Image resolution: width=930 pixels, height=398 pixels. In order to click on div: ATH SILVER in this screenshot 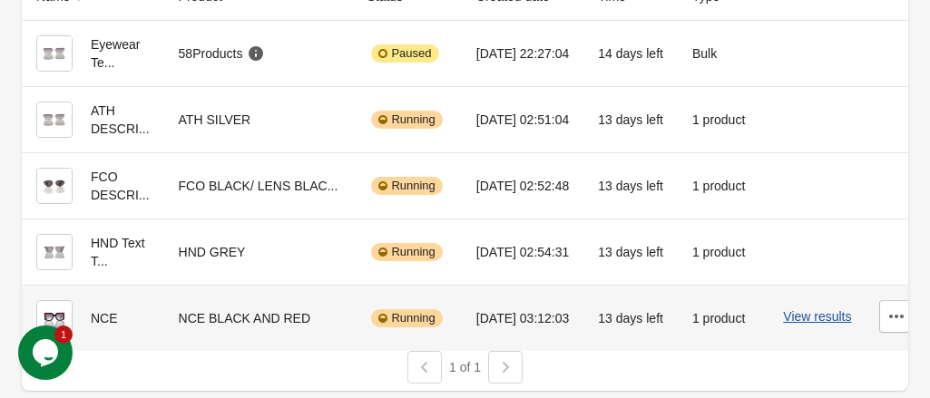, I will do `click(258, 120)`.